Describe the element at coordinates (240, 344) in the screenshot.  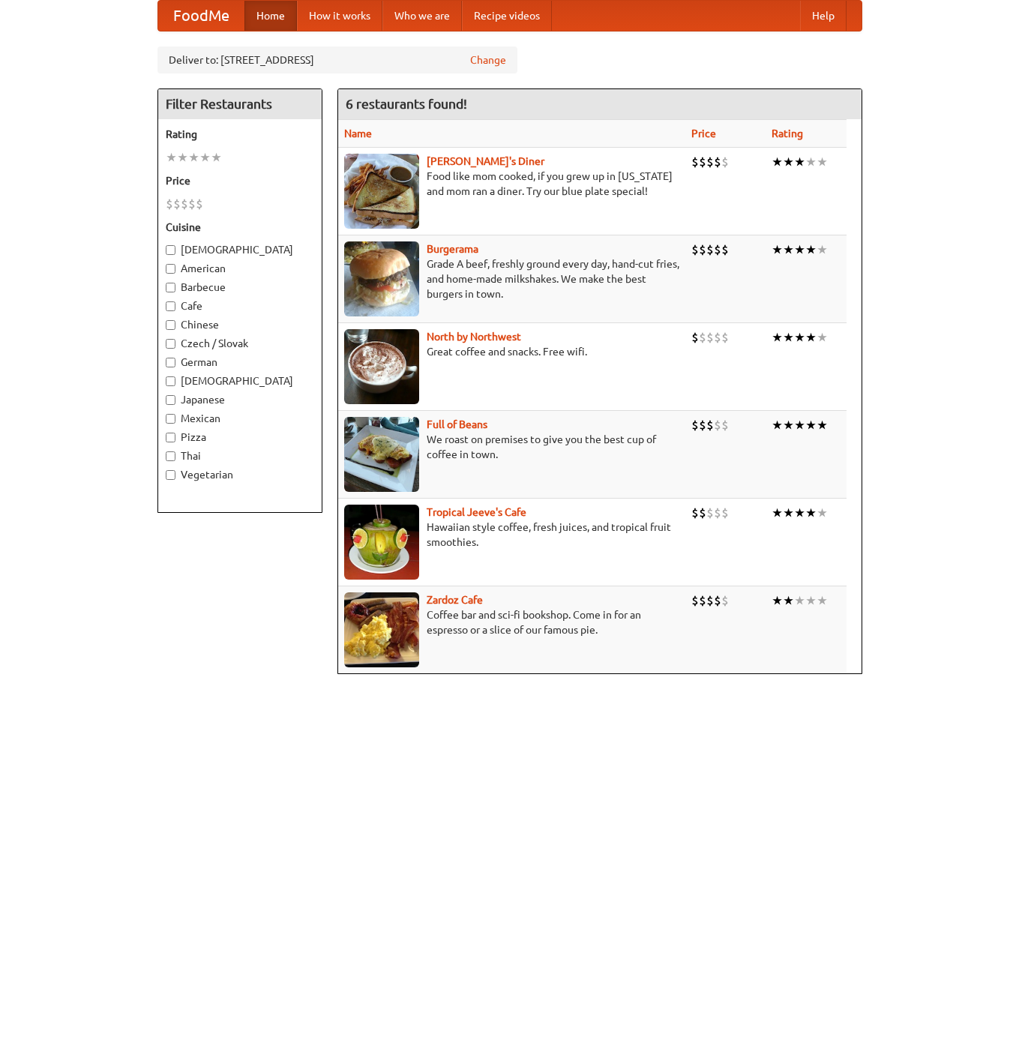
I see `label: Czech / Slovak` at that location.